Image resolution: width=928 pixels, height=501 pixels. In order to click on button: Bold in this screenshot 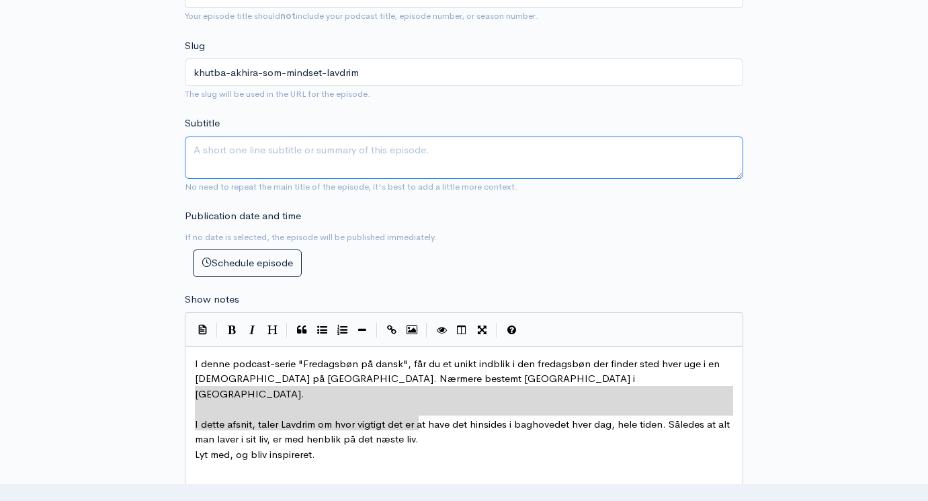, I will do `click(232, 330)`.